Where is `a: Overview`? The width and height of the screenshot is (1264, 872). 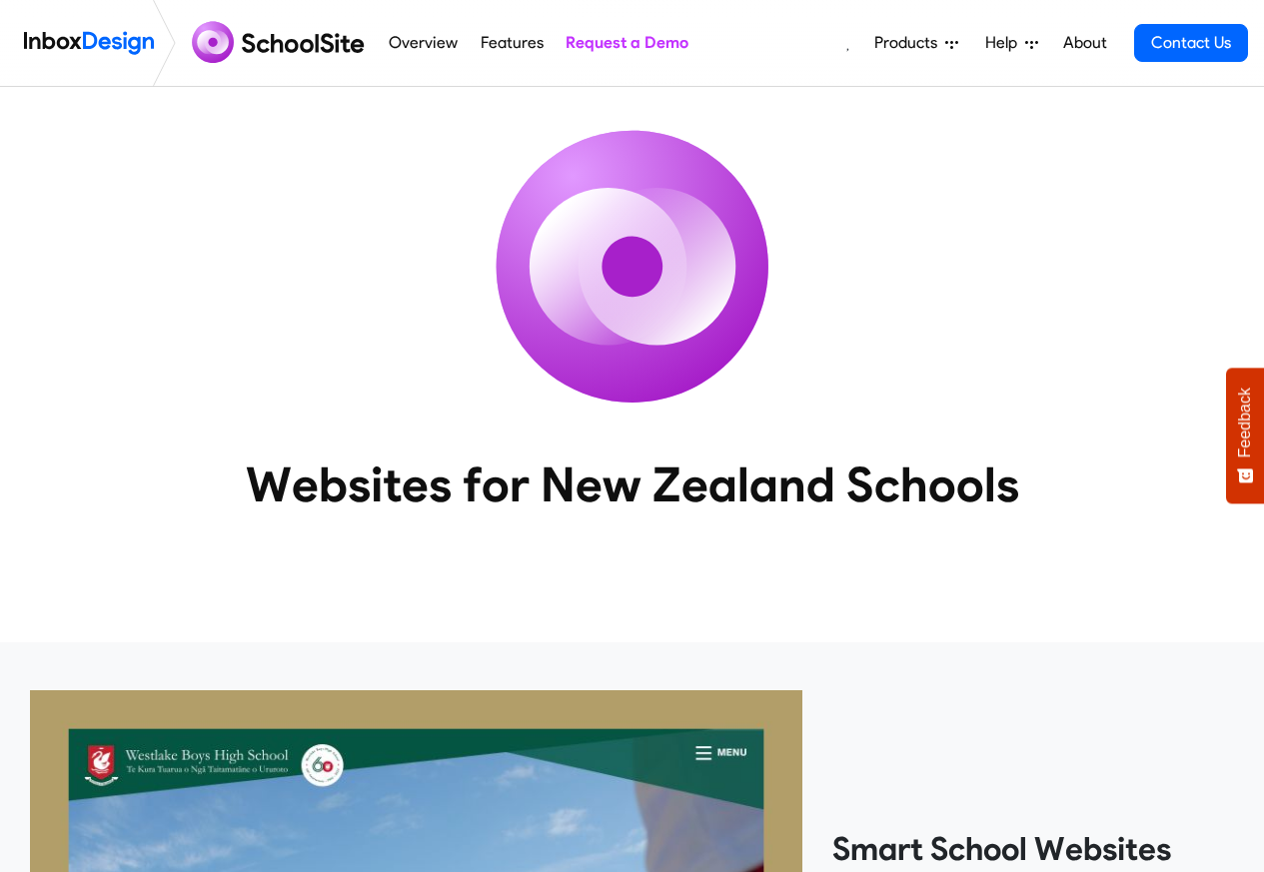 a: Overview is located at coordinates (424, 43).